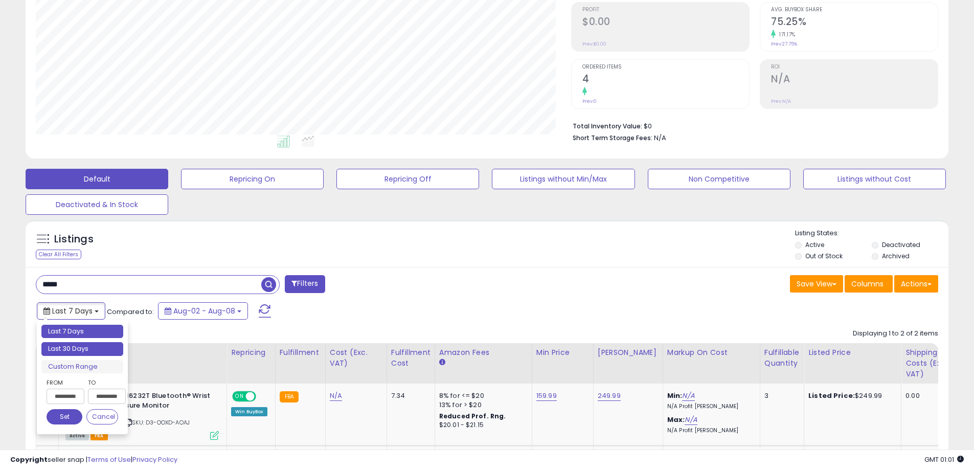 This screenshot has width=974, height=470. I want to click on div: Min Price, so click(563, 352).